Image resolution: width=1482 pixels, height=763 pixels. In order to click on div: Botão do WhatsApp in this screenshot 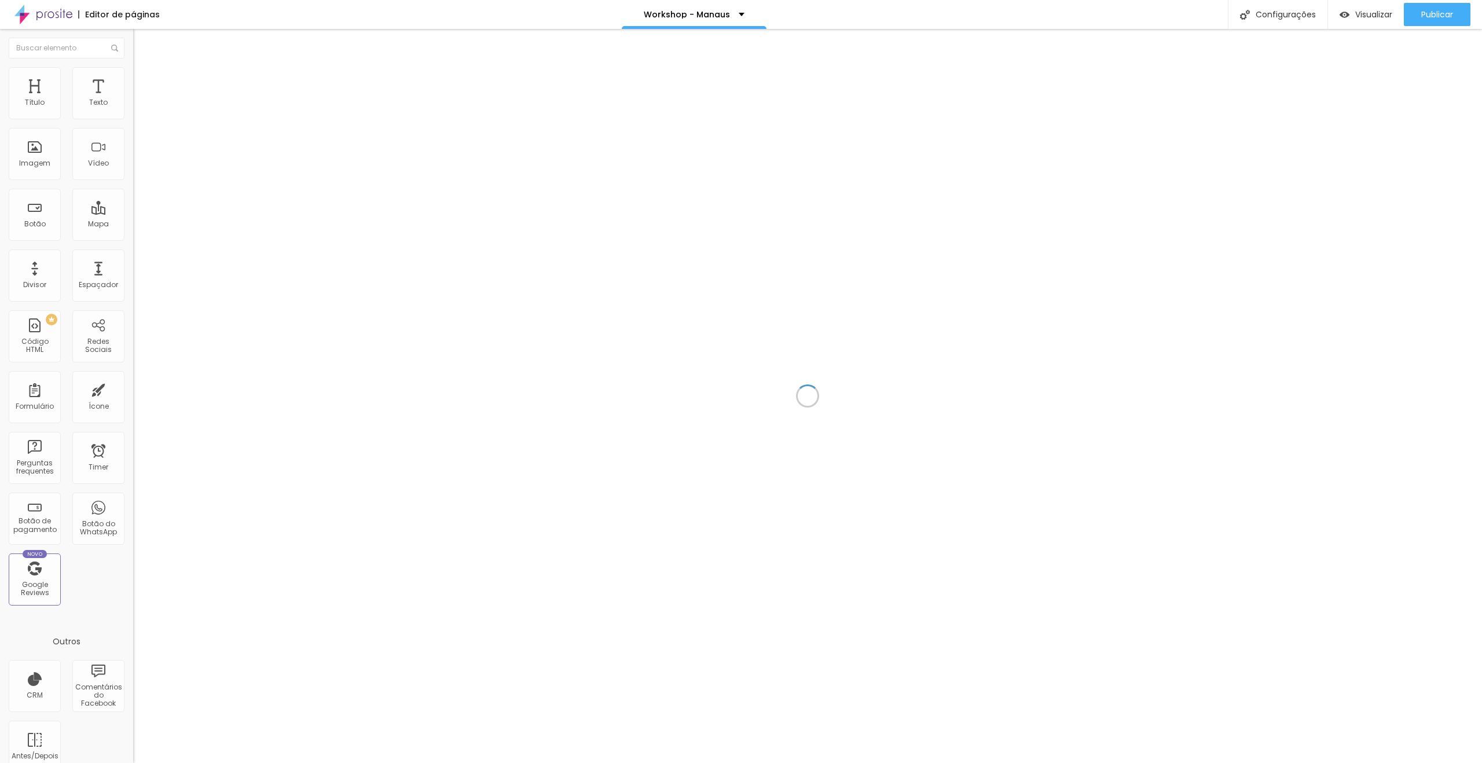, I will do `click(98, 528)`.